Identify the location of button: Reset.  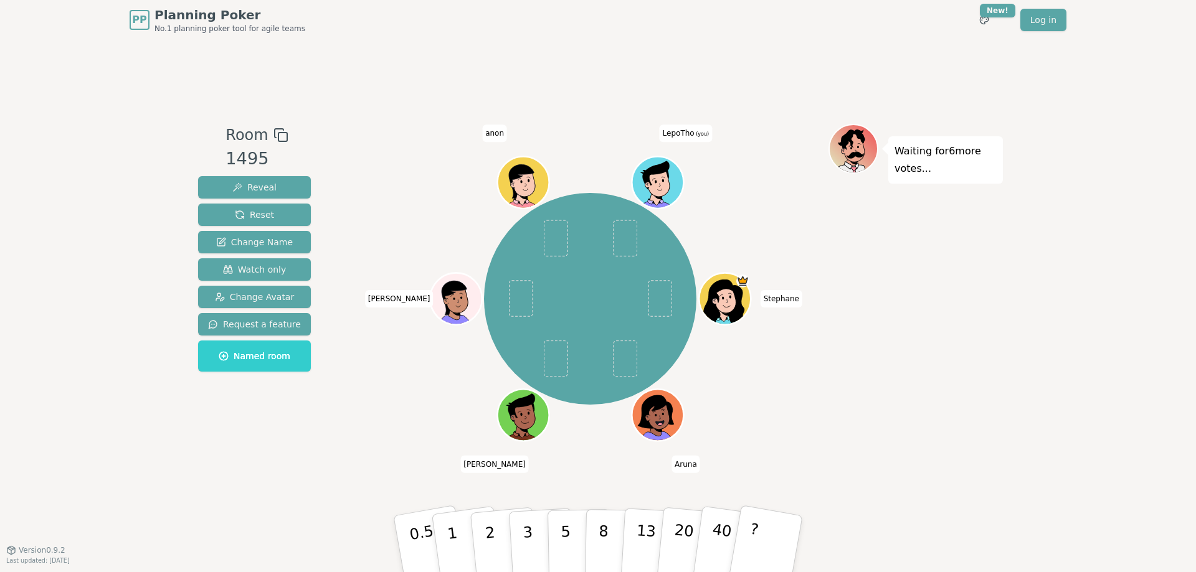
(254, 215).